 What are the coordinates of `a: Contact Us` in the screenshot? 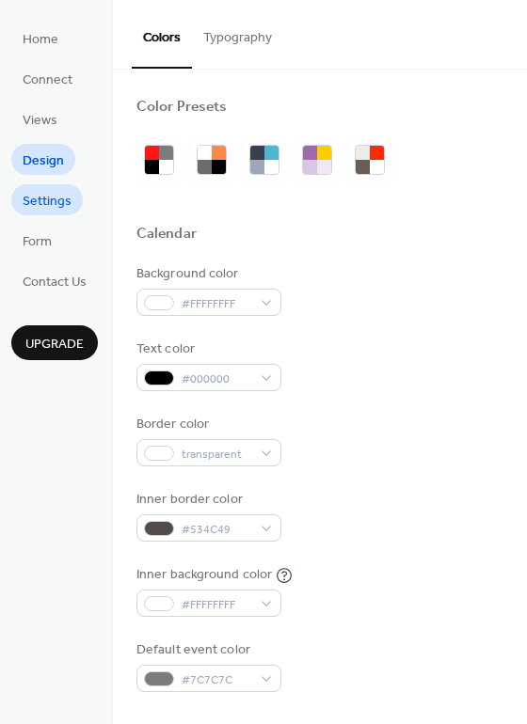 It's located at (55, 280).